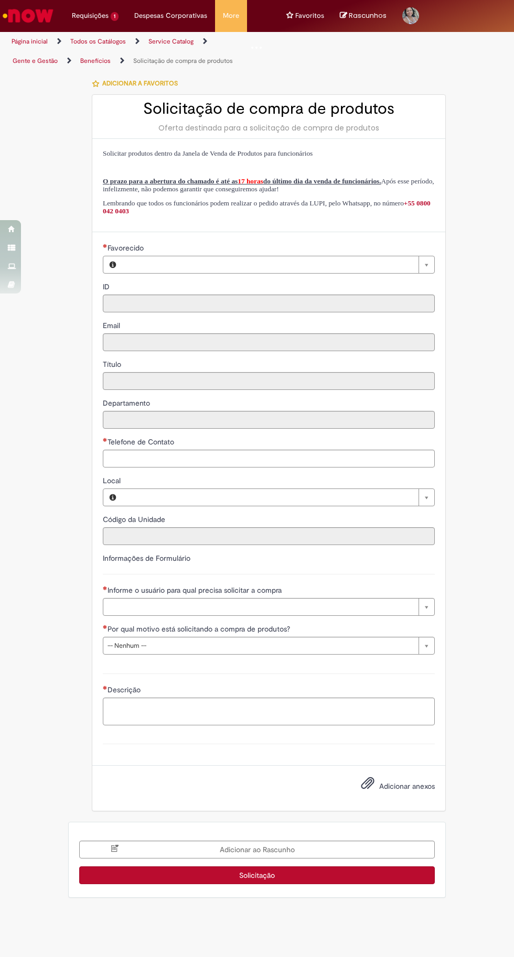  I want to click on label: Somente leitura - Departamento, so click(127, 403).